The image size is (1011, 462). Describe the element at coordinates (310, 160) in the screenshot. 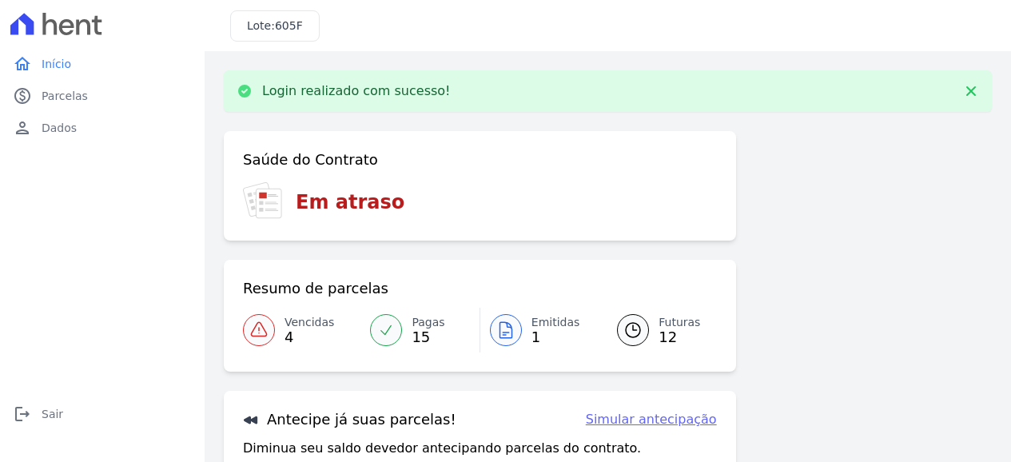

I see `h3: Saúde do Contrato` at that location.